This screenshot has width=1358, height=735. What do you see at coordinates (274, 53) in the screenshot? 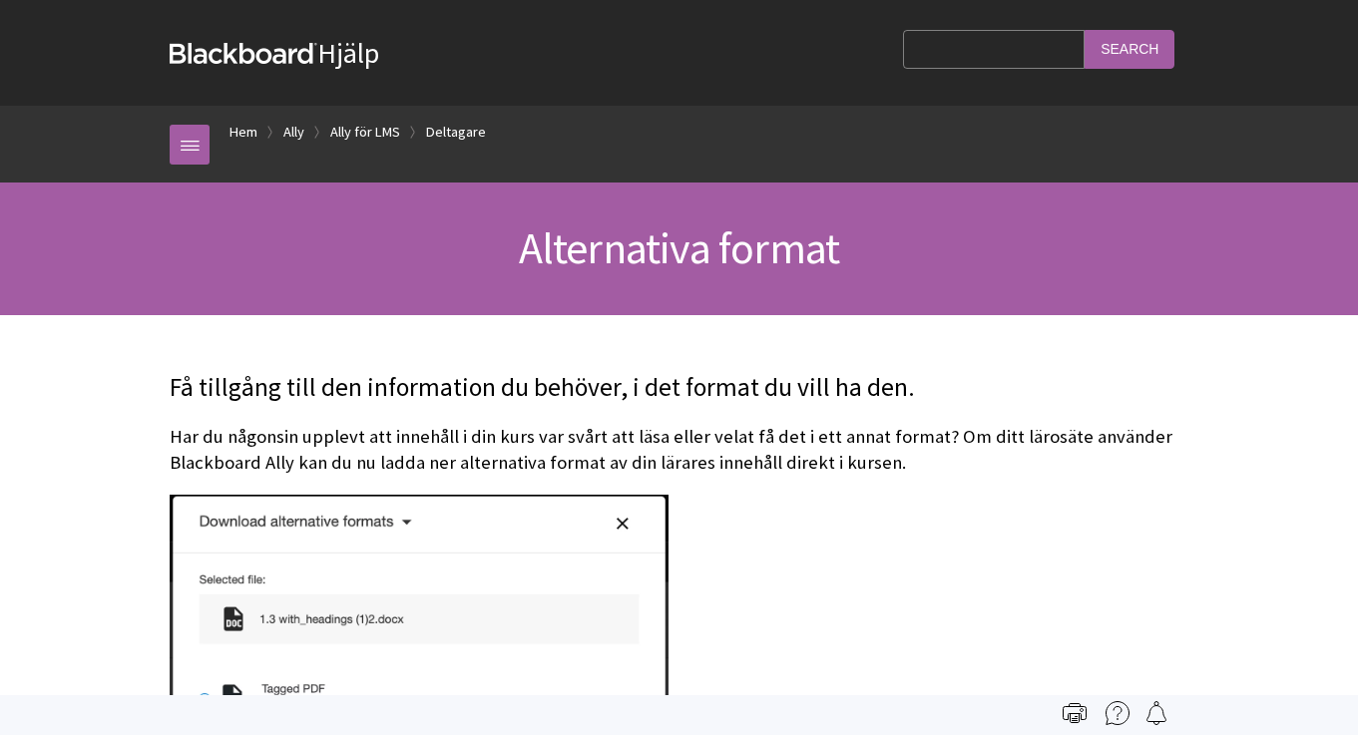
I see `a: BlackboardHjälp` at bounding box center [274, 53].